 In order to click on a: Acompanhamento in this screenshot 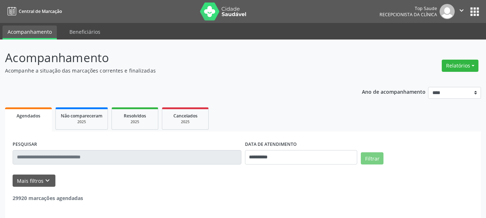, I will do `click(29, 32)`.